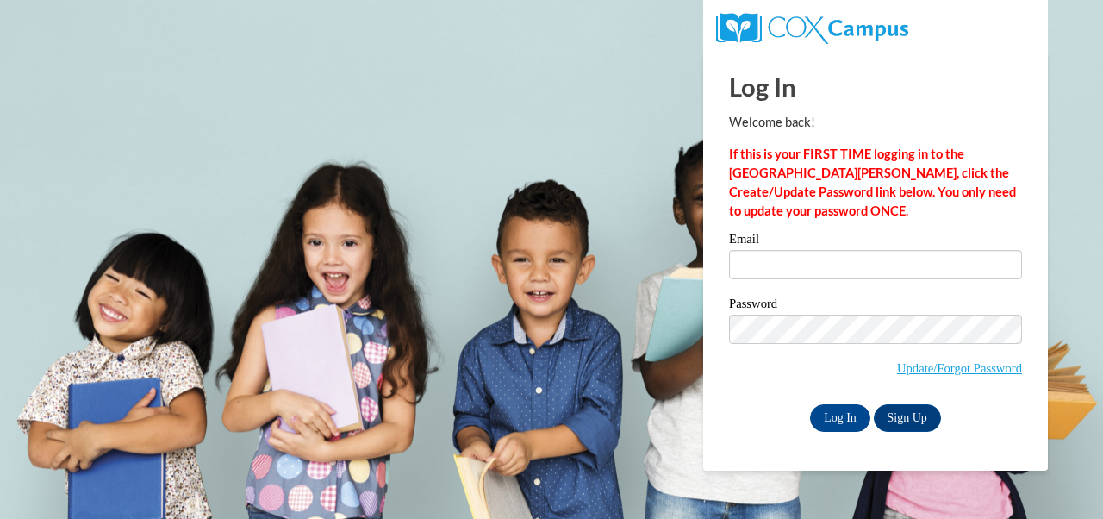 This screenshot has height=519, width=1103. I want to click on a: Update/Forgot Password, so click(959, 368).